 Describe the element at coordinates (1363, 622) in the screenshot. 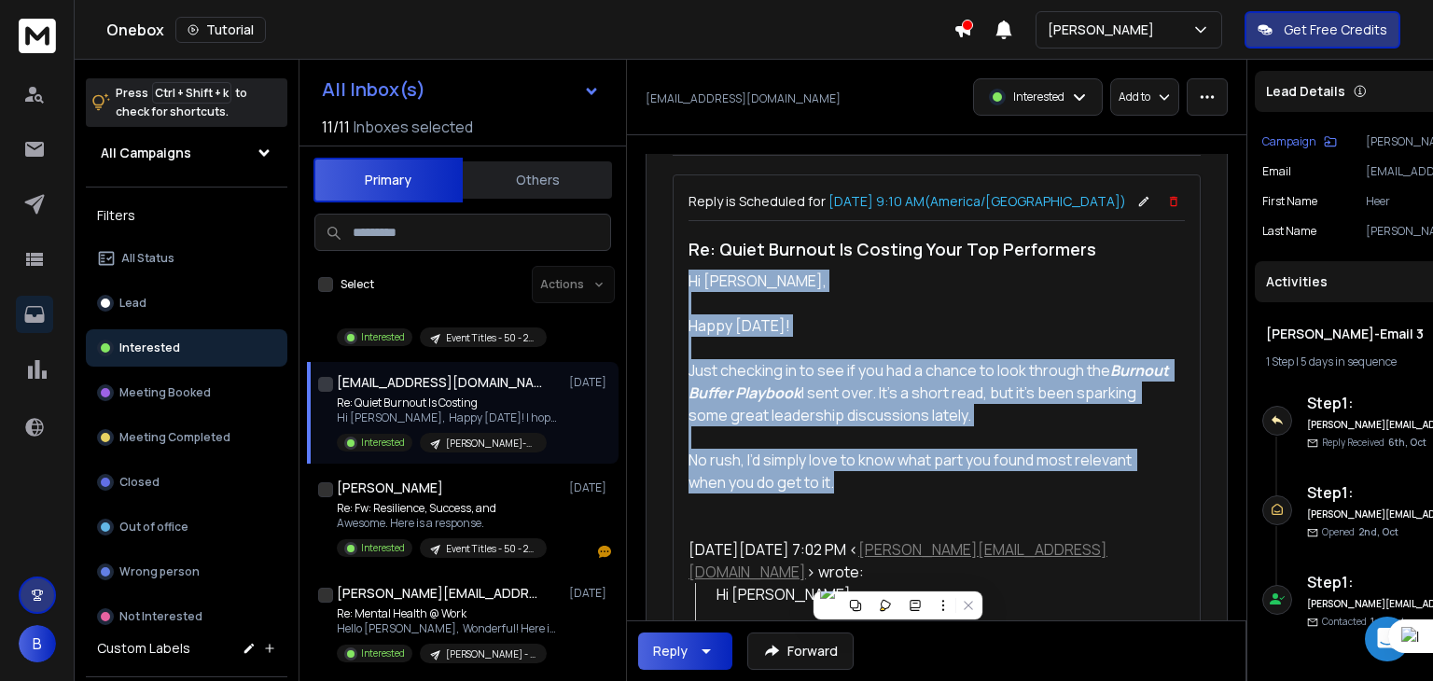

I see `p: Contacted` at that location.